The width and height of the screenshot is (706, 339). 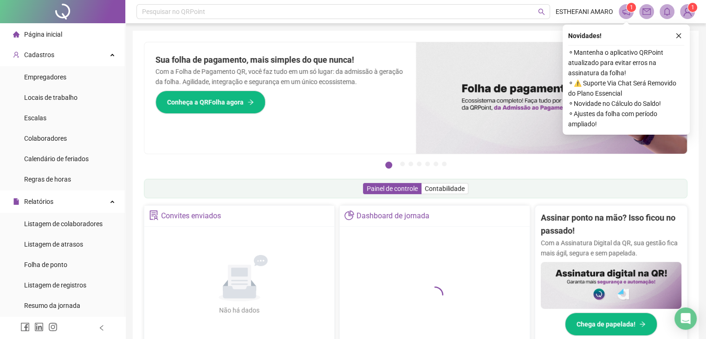 What do you see at coordinates (436, 164) in the screenshot?
I see `button: 6` at bounding box center [436, 164].